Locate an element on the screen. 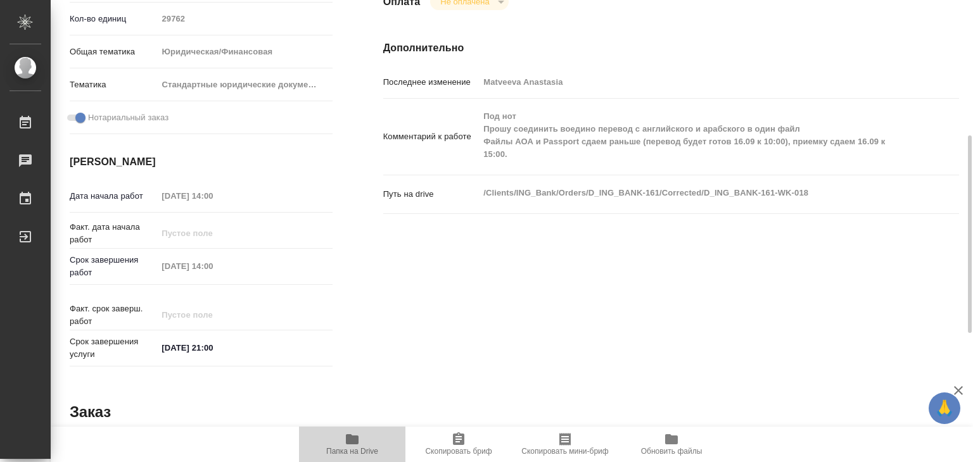  div: Юридическая/Финансовая is located at coordinates (244, 52).